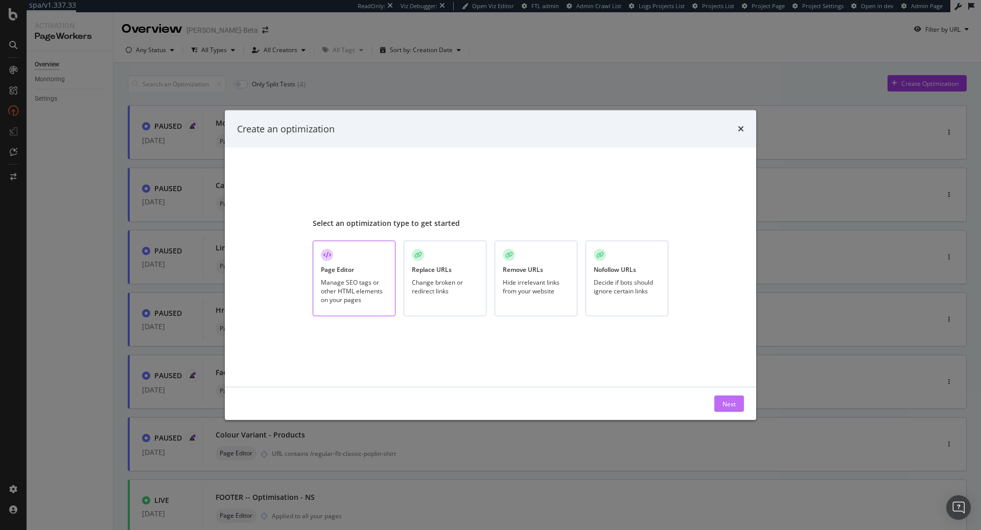  What do you see at coordinates (729, 403) in the screenshot?
I see `button: Next` at bounding box center [729, 403].